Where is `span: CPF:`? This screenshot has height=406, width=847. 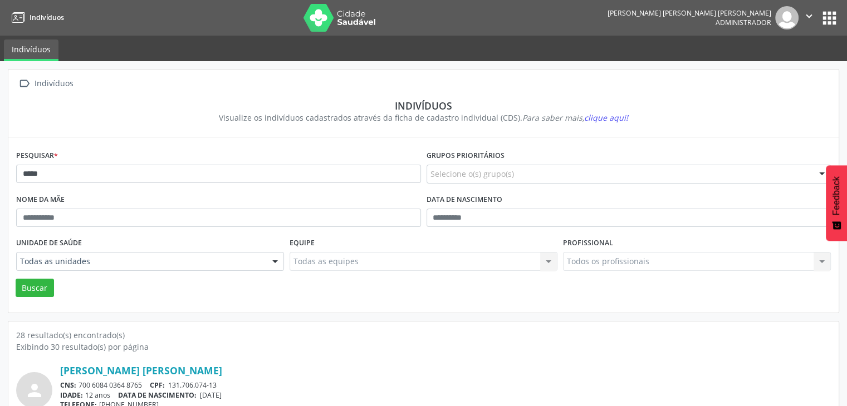
span: CPF: is located at coordinates (157, 385).